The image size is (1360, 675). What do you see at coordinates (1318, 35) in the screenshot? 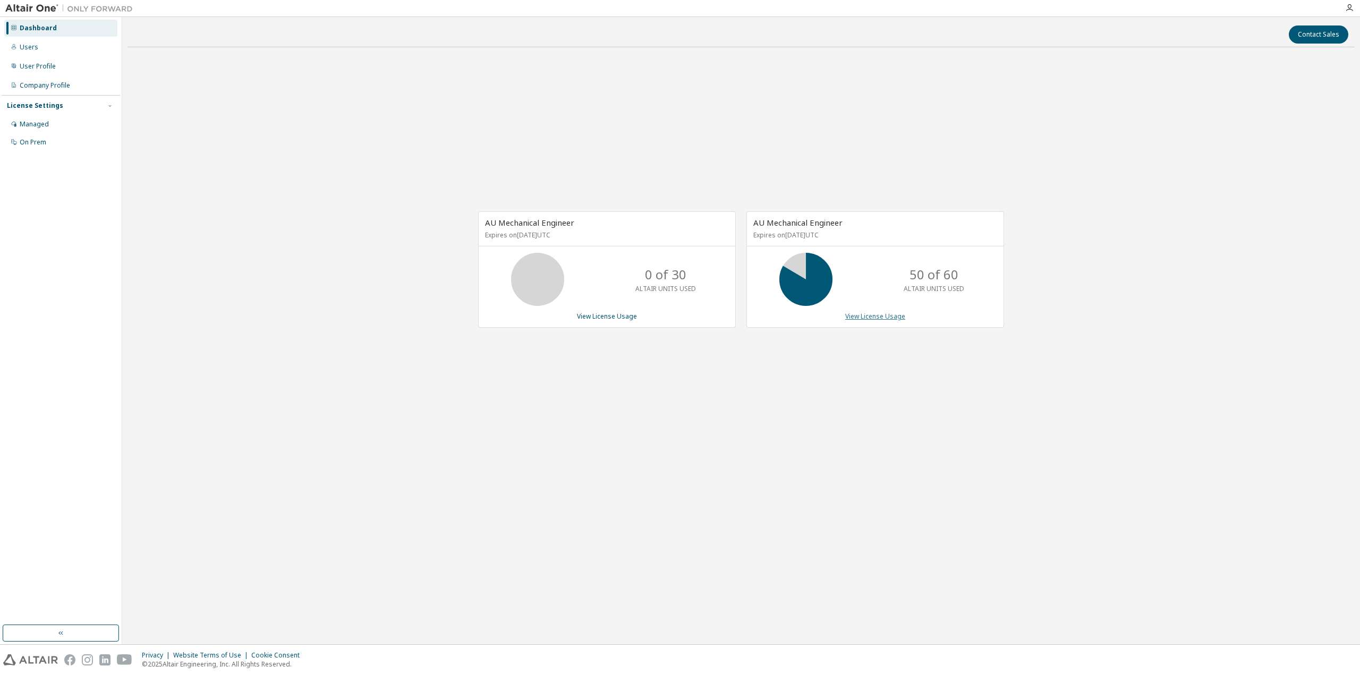
I see `button: Contact Sales` at bounding box center [1318, 35].